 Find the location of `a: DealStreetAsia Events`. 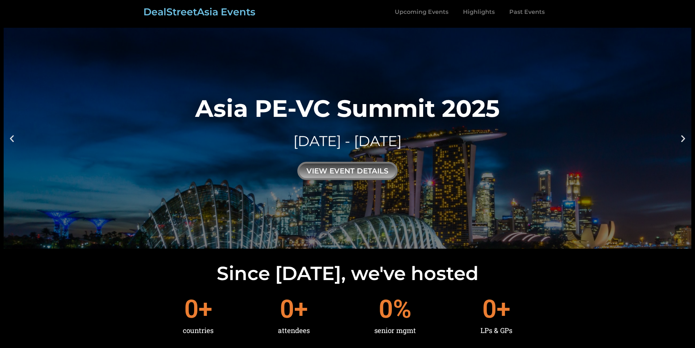

a: DealStreetAsia Events is located at coordinates (199, 12).